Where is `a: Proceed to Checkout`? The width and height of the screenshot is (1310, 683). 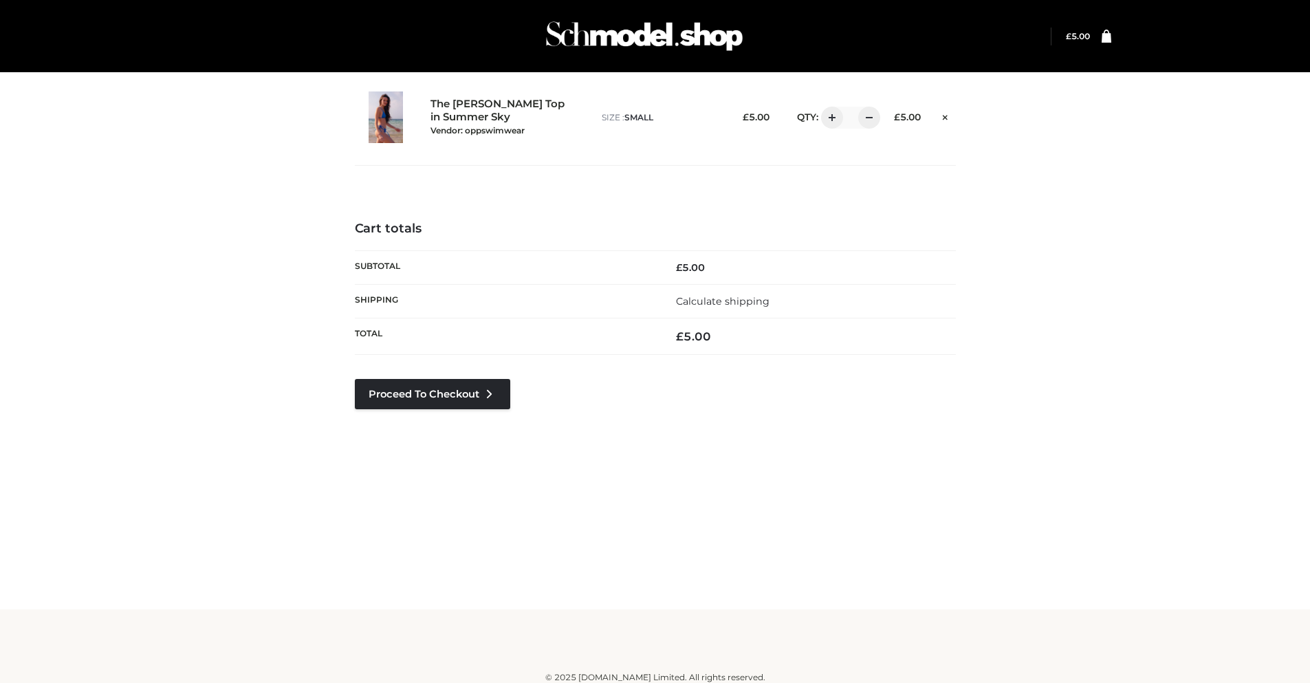
a: Proceed to Checkout is located at coordinates (433, 394).